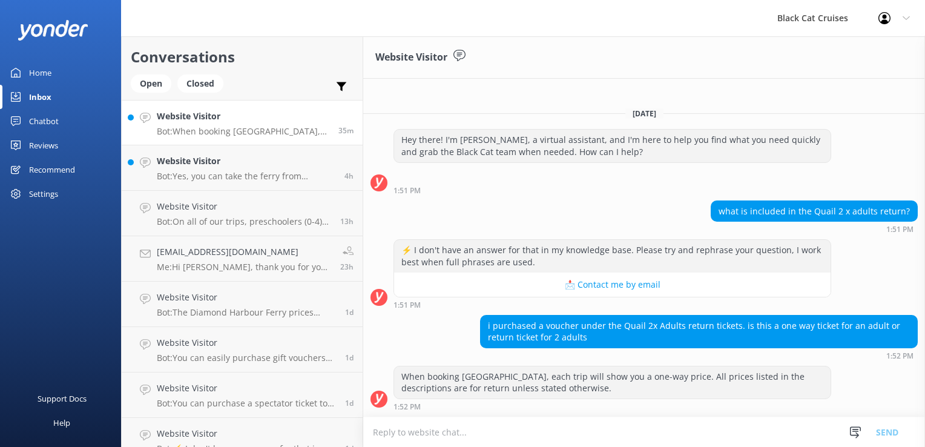 The image size is (925, 447). I want to click on a: Closed, so click(203, 83).